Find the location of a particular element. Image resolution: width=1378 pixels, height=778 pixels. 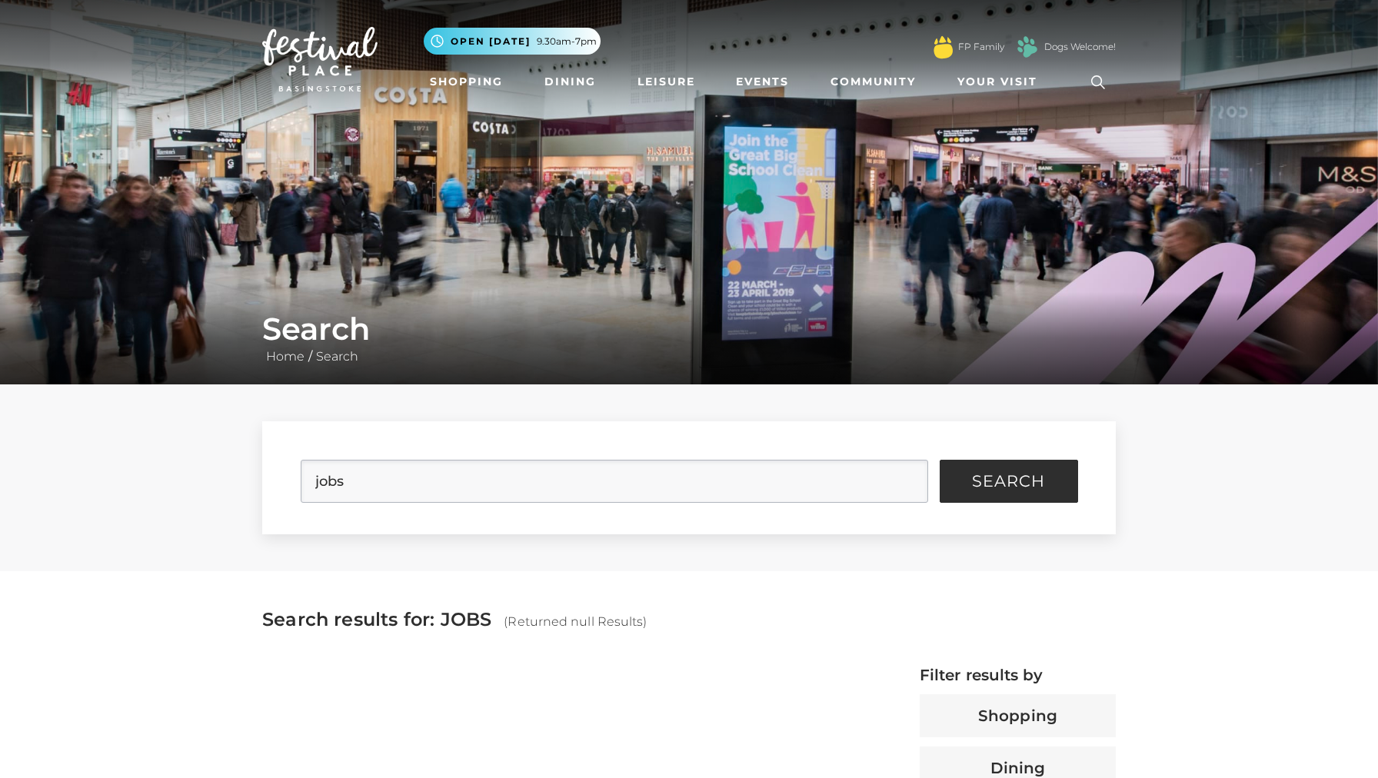

a: Dogs Welcome! is located at coordinates (1080, 47).